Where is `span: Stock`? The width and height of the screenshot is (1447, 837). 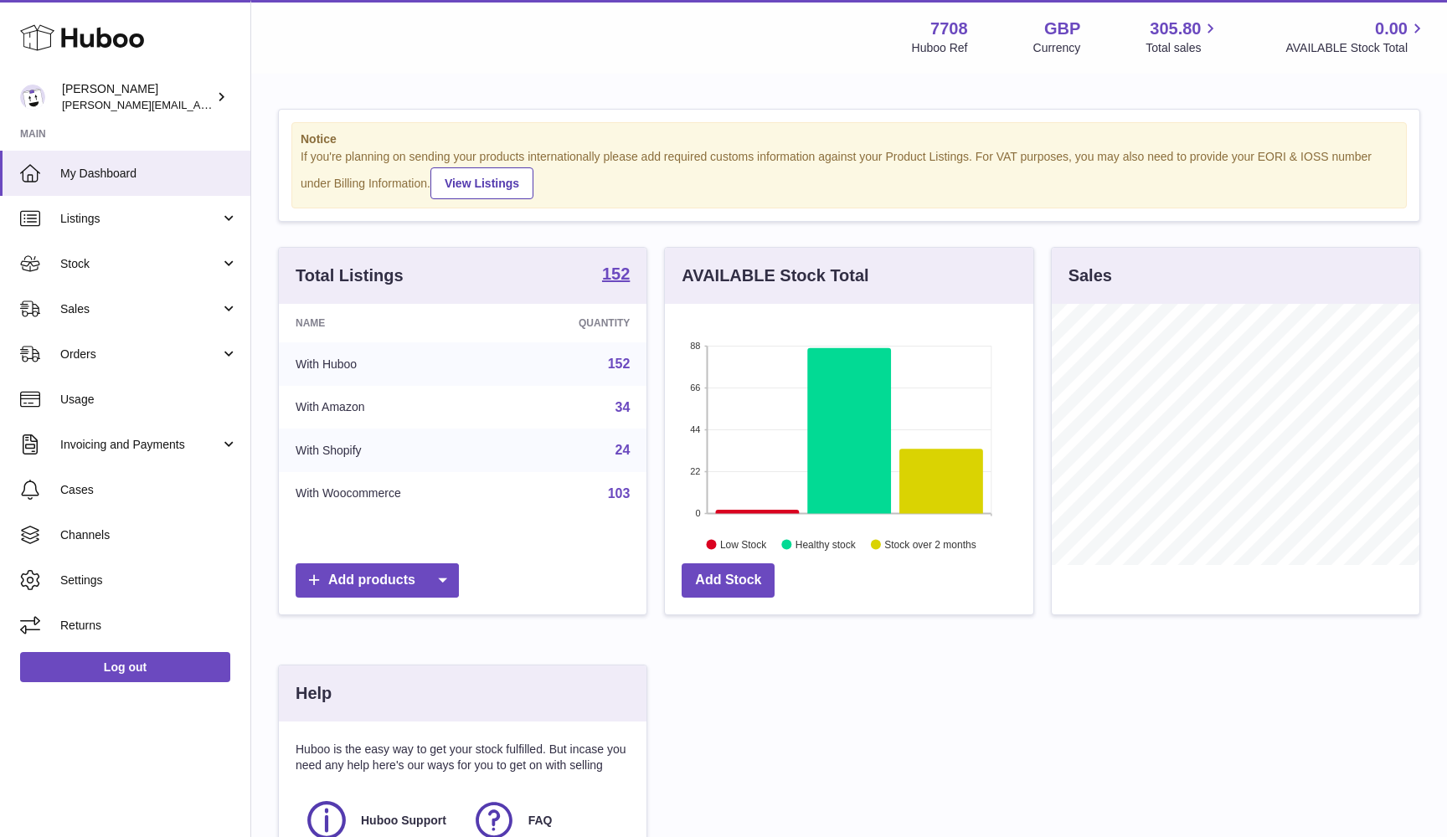 span: Stock is located at coordinates (140, 264).